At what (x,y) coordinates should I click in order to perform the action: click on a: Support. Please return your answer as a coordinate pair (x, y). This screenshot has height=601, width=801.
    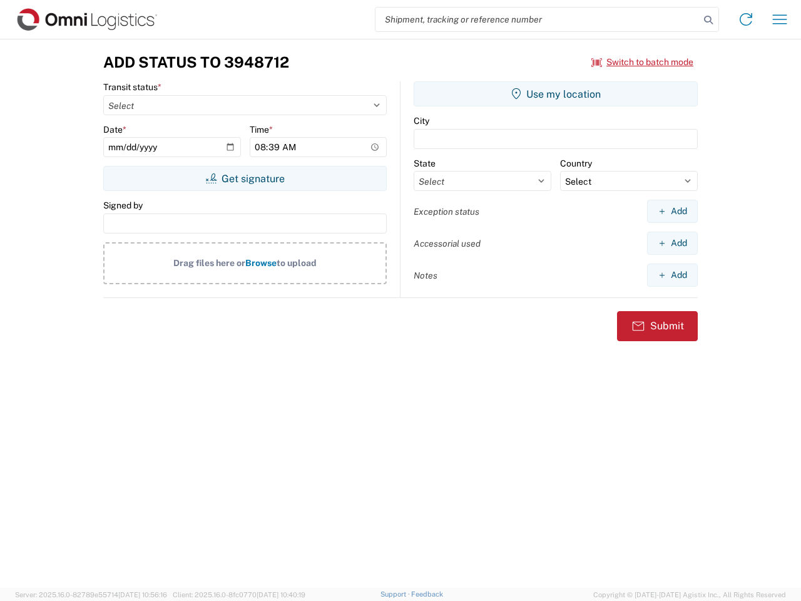
    Looking at the image, I should click on (396, 594).